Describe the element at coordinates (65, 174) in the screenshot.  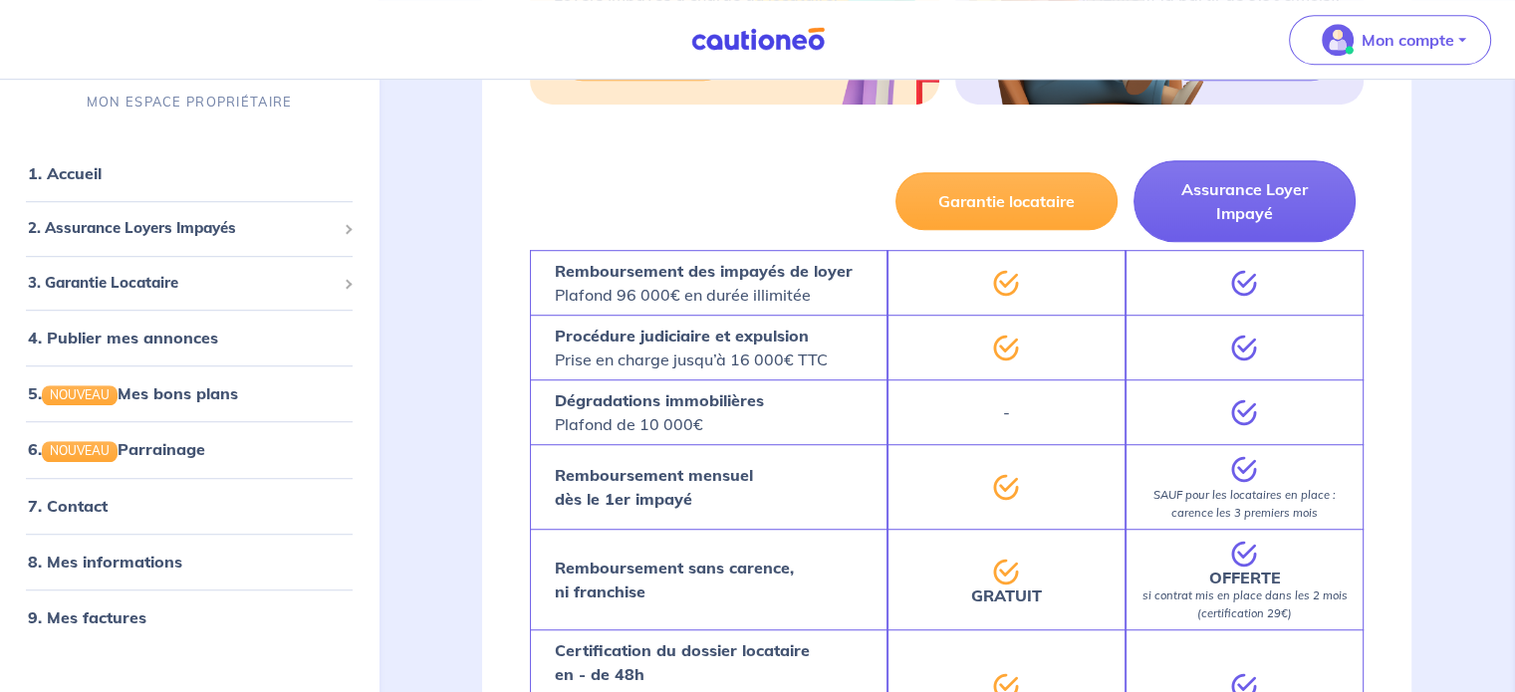
I see `a: 1. Accueil` at that location.